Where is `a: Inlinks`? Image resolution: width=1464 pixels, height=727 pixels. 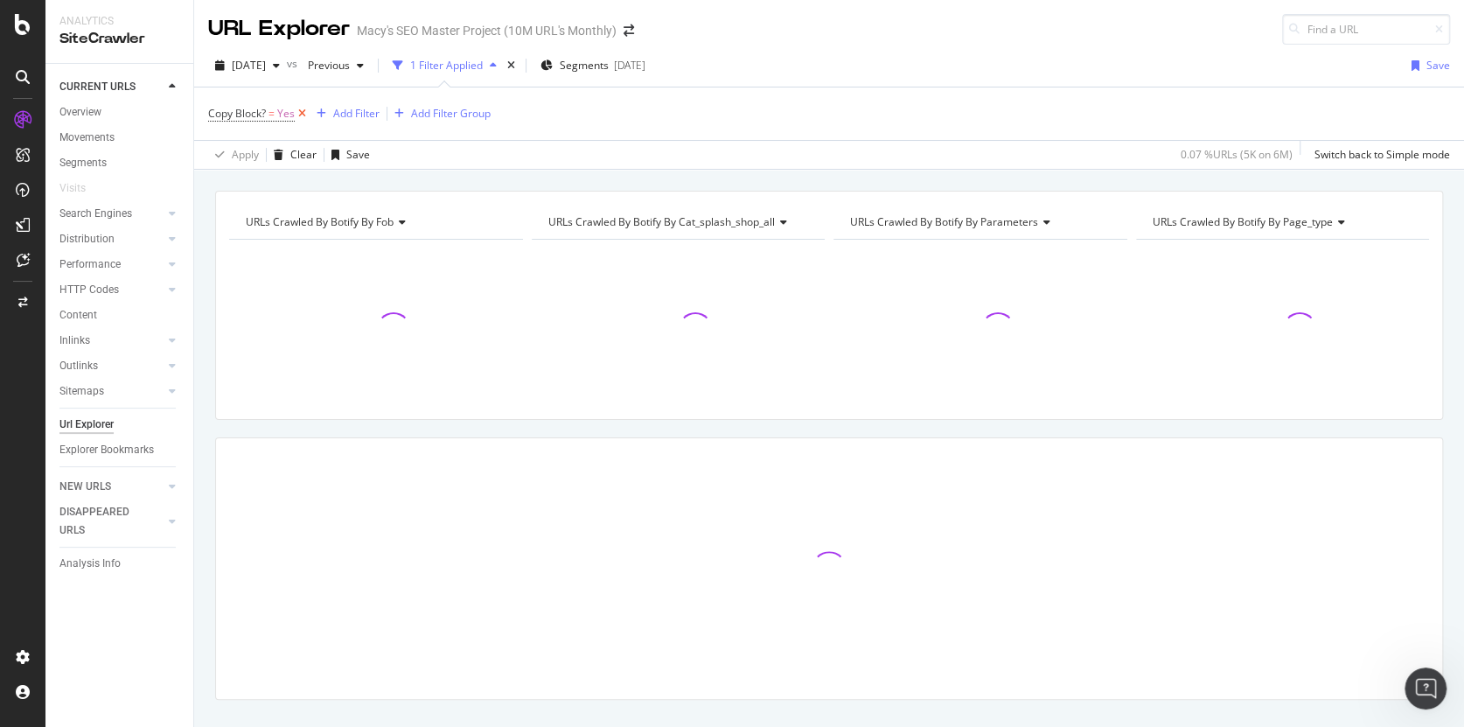
a: Inlinks is located at coordinates (111, 340).